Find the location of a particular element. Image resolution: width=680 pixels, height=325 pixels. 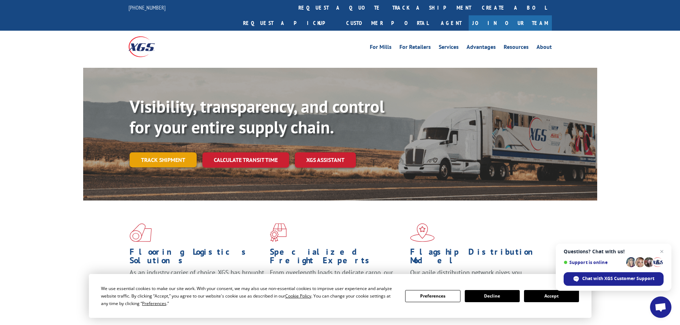

span: Our agile distribution network gives you nationwide inventory management on demand. is located at coordinates (476, 277).